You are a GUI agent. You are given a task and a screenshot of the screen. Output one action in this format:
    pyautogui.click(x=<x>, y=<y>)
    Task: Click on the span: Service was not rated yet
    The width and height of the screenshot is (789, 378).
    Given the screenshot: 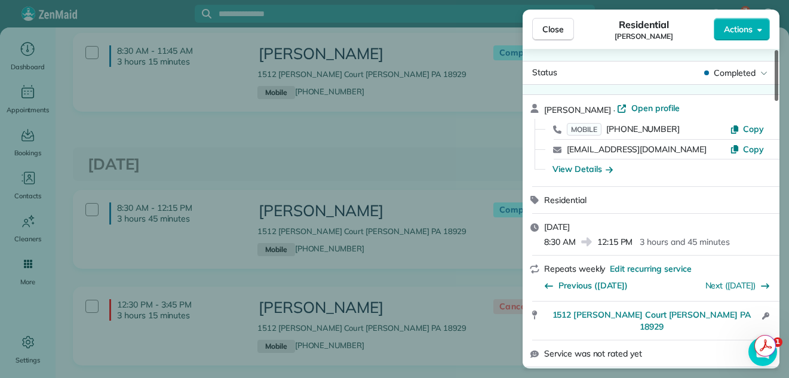 What is the action you would take?
    pyautogui.click(x=593, y=353)
    